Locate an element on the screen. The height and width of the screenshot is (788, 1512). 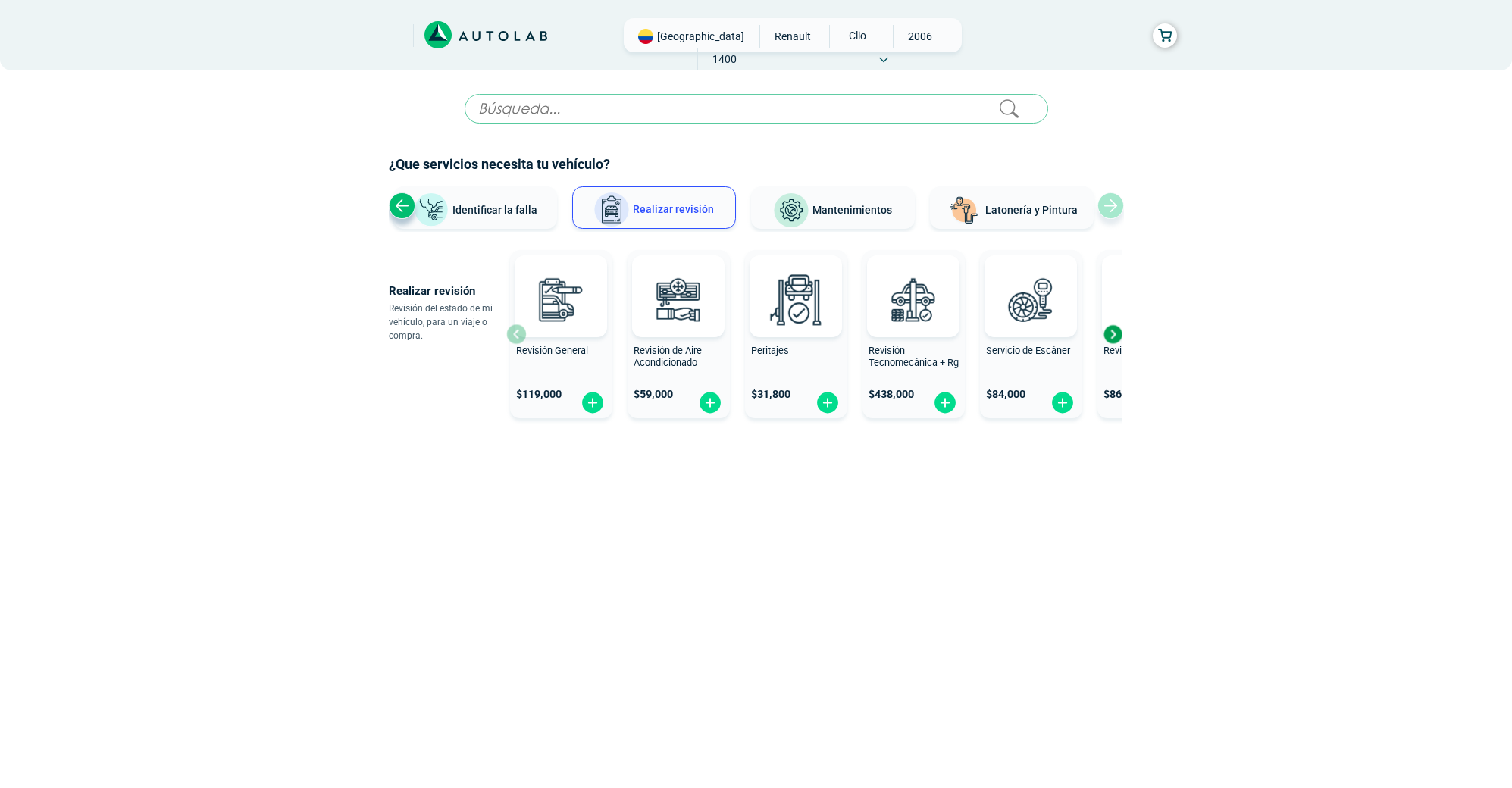
div: Previous slide is located at coordinates (401, 205).